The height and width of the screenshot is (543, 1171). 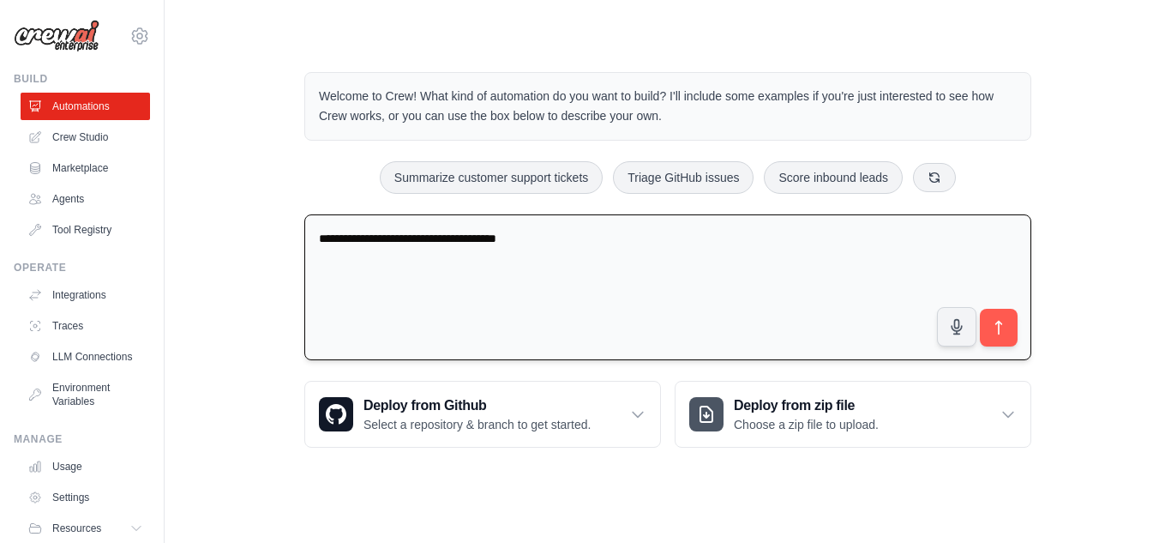 What do you see at coordinates (85, 137) in the screenshot?
I see `a: Crew Studio` at bounding box center [85, 137].